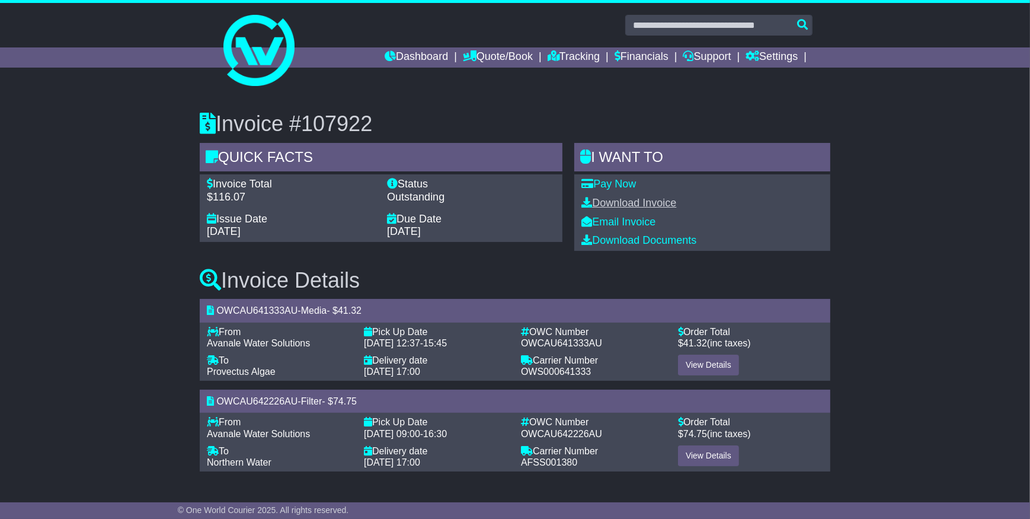  What do you see at coordinates (435, 343) in the screenshot?
I see `span: 15:45` at bounding box center [435, 343].